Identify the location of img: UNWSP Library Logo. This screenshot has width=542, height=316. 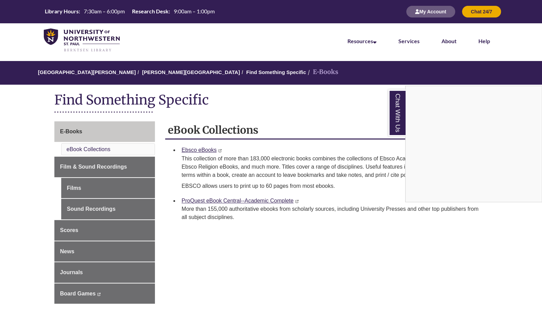
(82, 40).